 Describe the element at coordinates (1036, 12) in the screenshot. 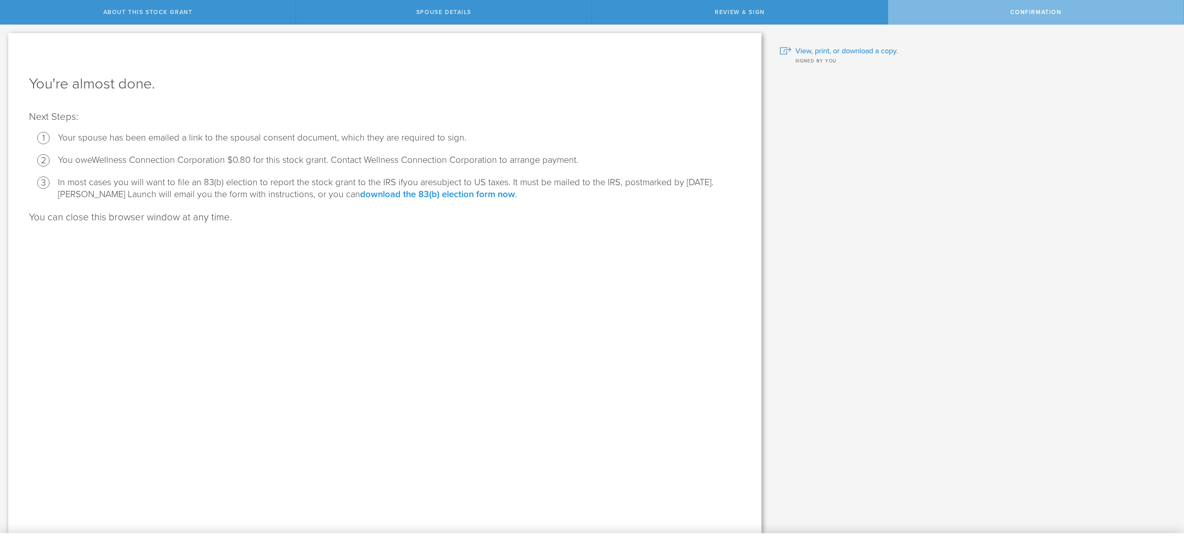

I see `span: Confirmation` at that location.